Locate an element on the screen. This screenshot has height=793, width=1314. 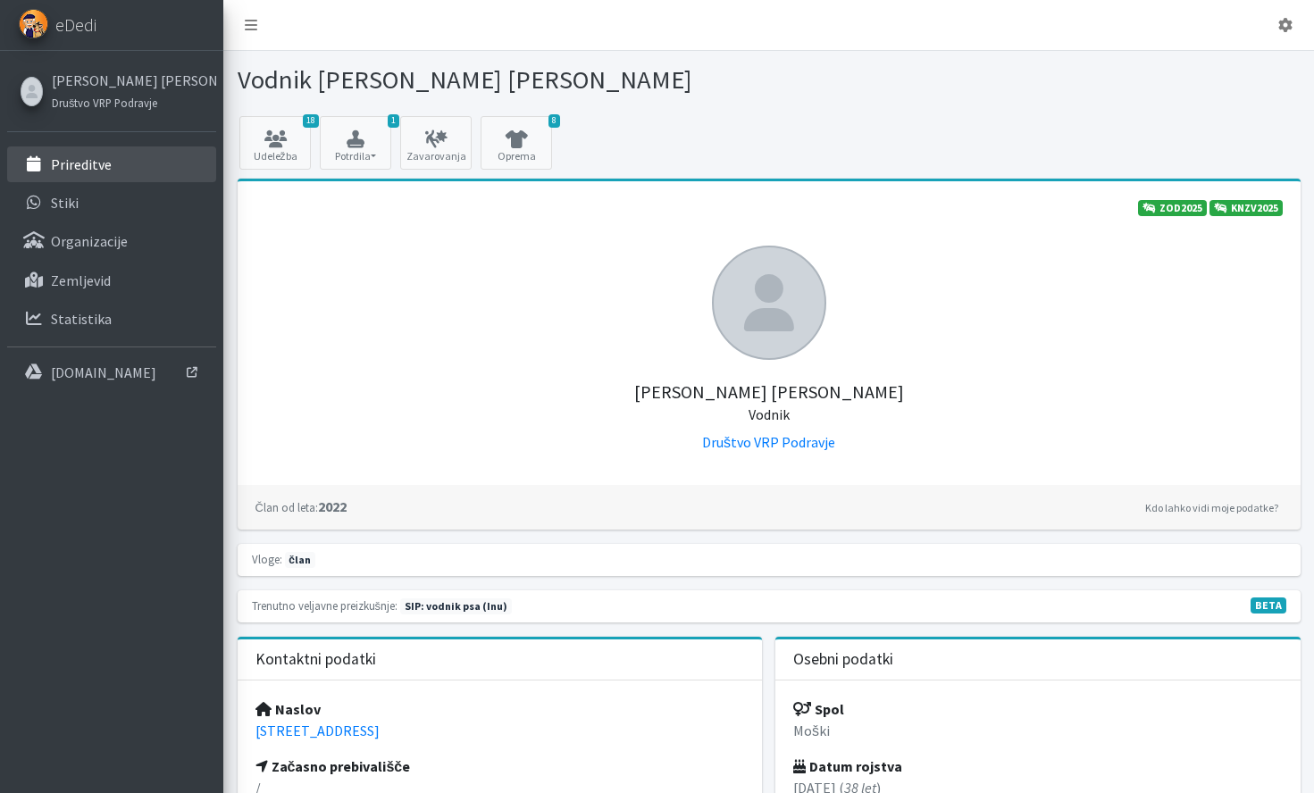
span: član is located at coordinates (300, 560).